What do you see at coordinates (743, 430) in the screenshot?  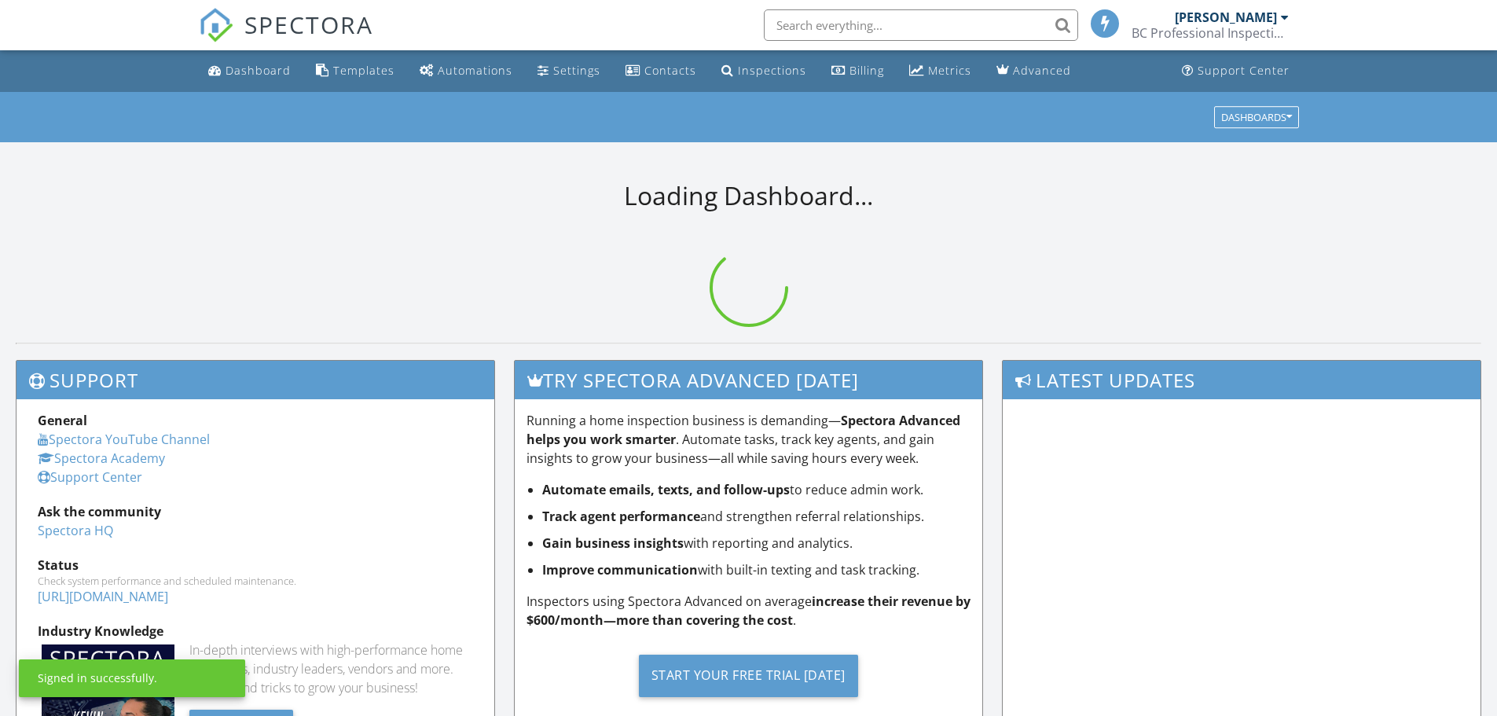 I see `strong: Spectora Advanced helps you work smarter` at bounding box center [743, 430].